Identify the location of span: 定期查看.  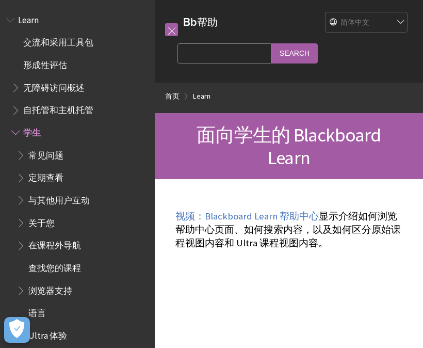
(46, 176).